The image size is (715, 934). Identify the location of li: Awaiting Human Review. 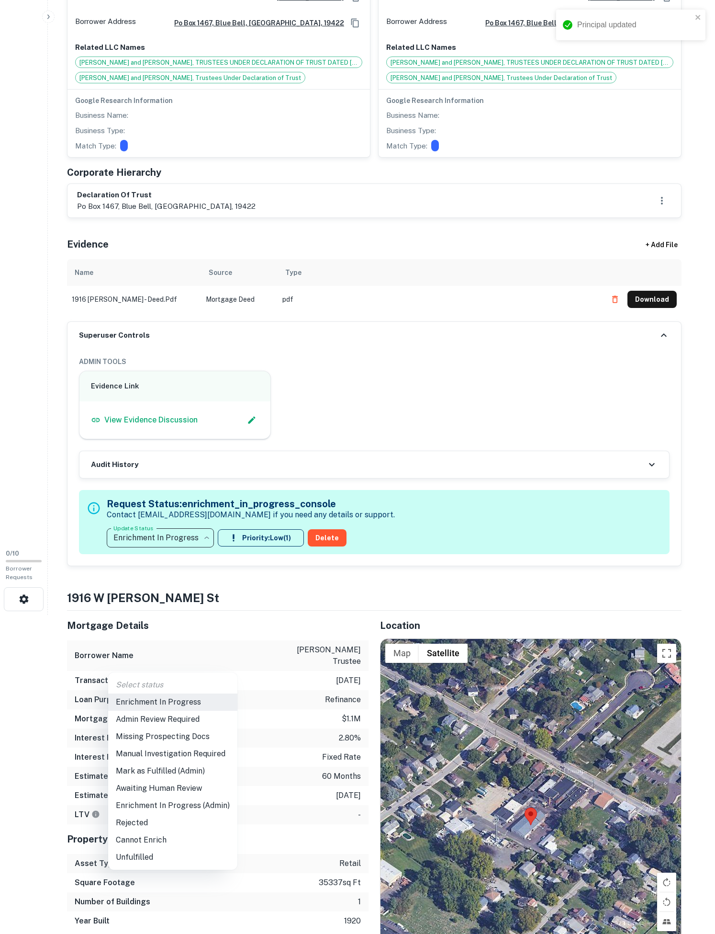
(173, 788).